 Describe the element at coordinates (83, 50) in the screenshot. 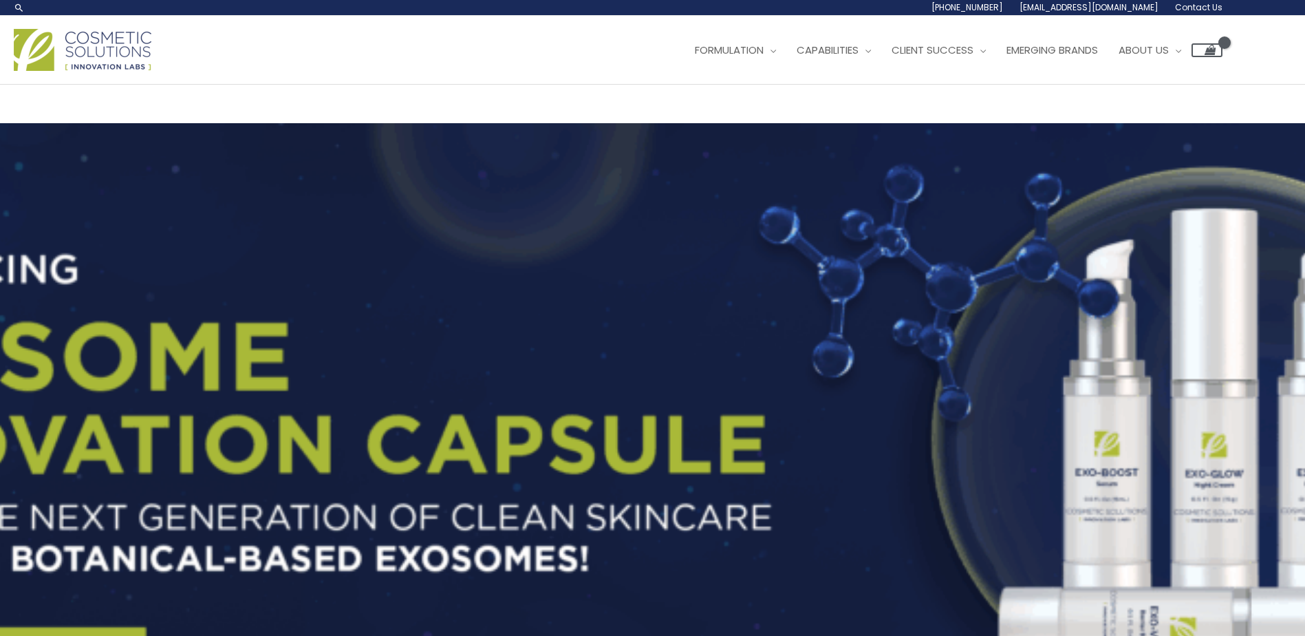

I see `img: Cosmetic Solutions Logo` at that location.